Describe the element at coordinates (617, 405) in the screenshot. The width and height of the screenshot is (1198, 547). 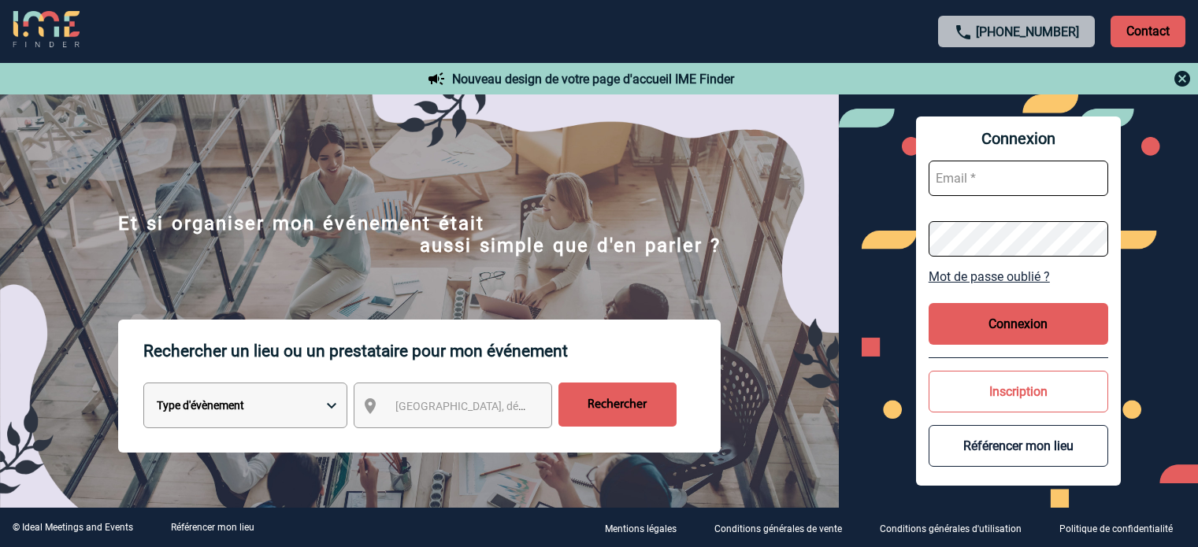
I see `input: Rechercher` at that location.